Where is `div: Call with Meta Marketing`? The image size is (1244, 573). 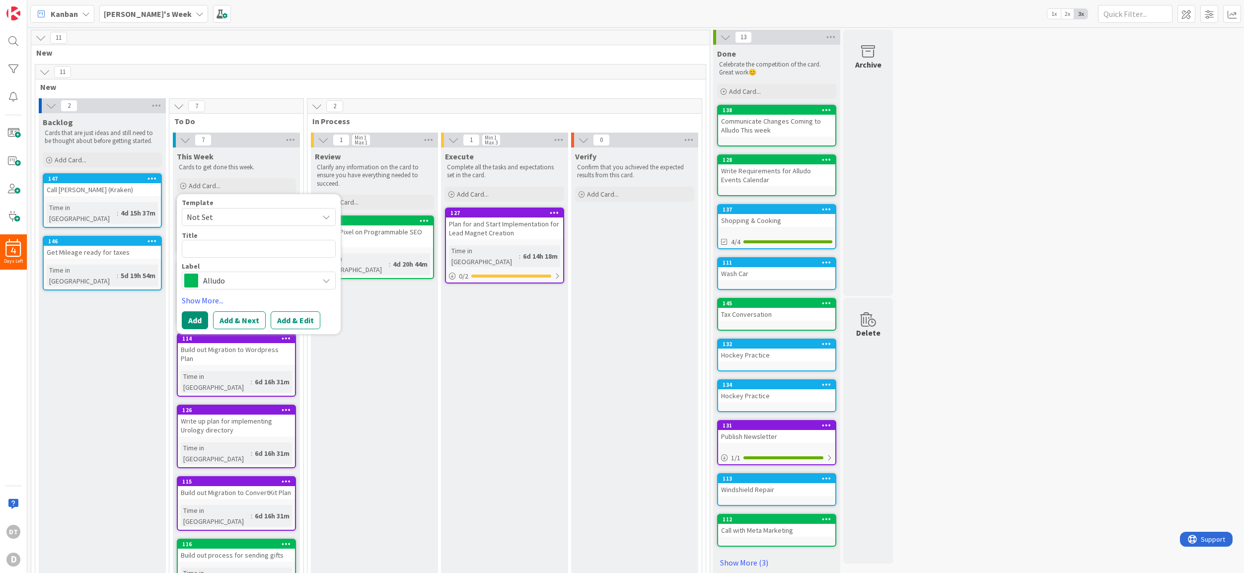 div: Call with Meta Marketing is located at coordinates (777, 530).